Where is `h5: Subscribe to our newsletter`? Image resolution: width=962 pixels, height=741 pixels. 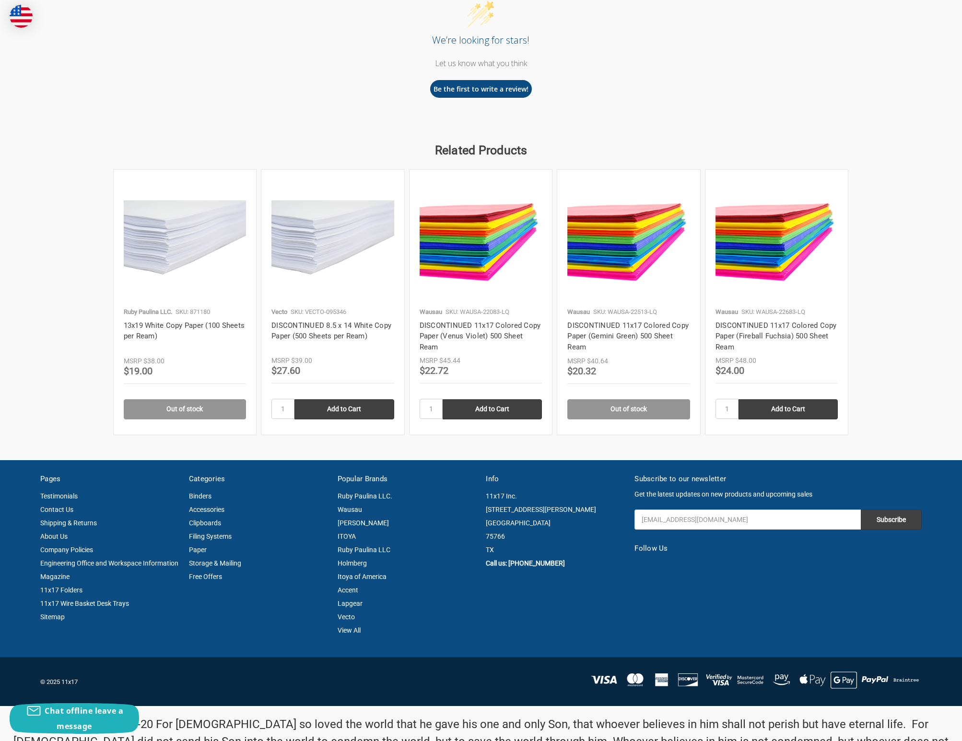 h5: Subscribe to our newsletter is located at coordinates (778, 479).